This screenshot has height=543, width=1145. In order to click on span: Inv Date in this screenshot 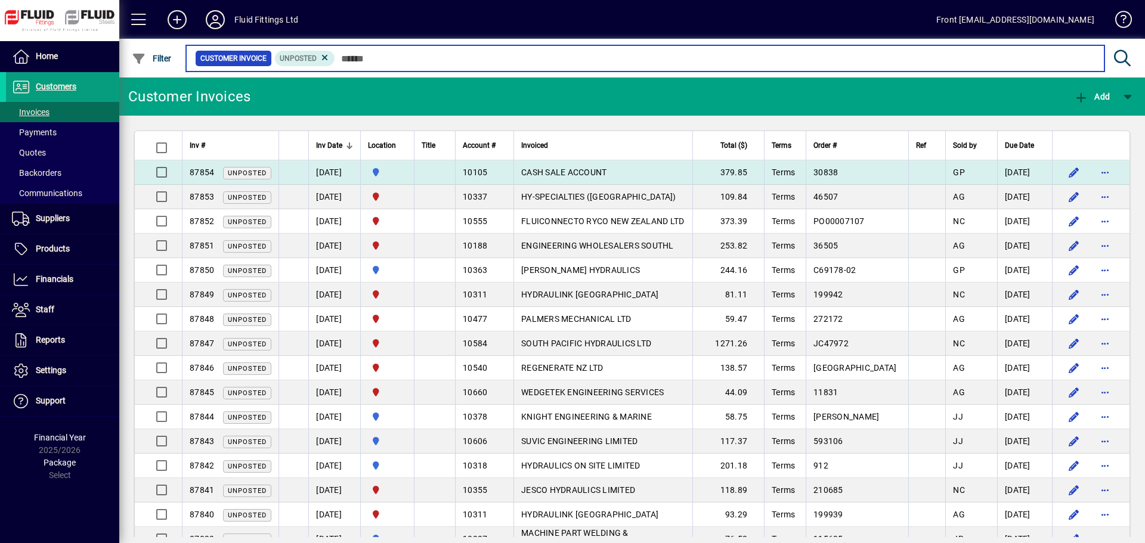, I will do `click(329, 145)`.